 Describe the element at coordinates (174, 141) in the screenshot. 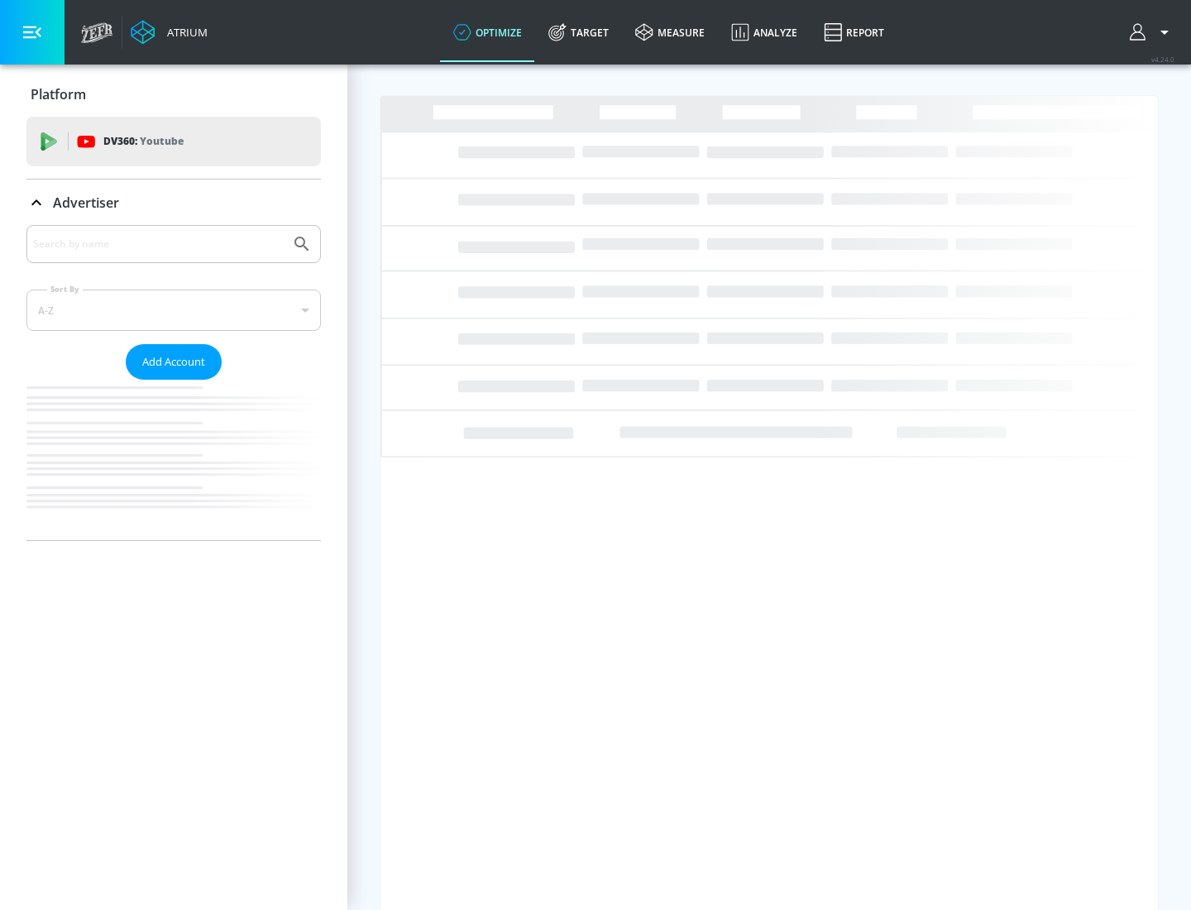

I see `div: DV360: Youtube` at that location.